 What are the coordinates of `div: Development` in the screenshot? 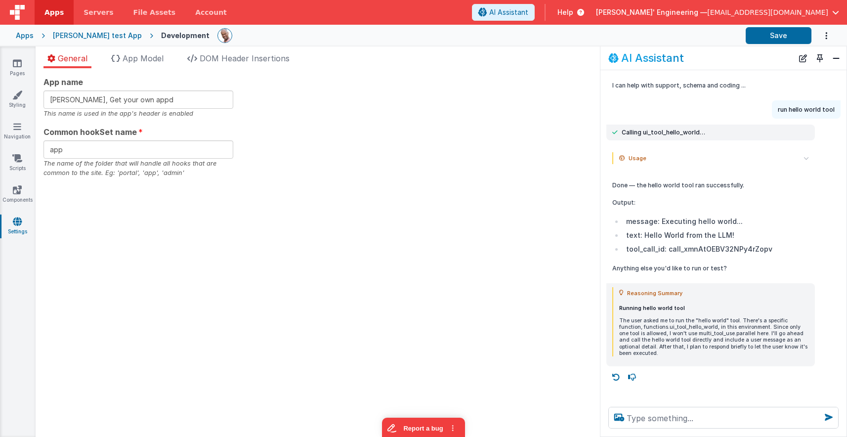 It's located at (185, 36).